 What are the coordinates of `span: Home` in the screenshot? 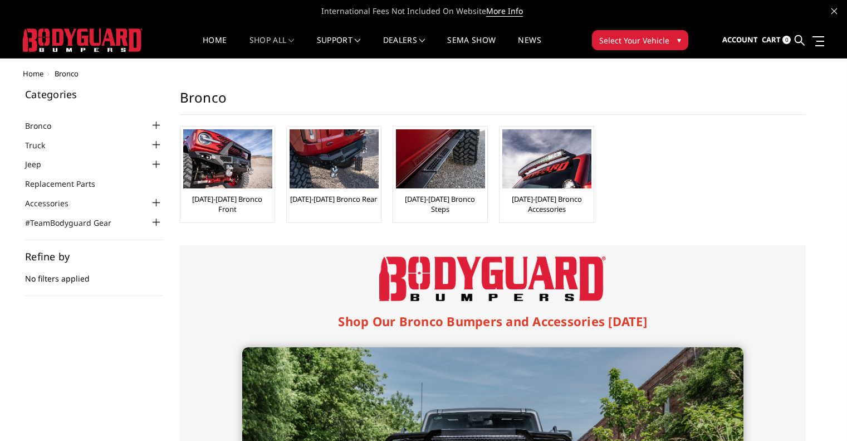 It's located at (33, 74).